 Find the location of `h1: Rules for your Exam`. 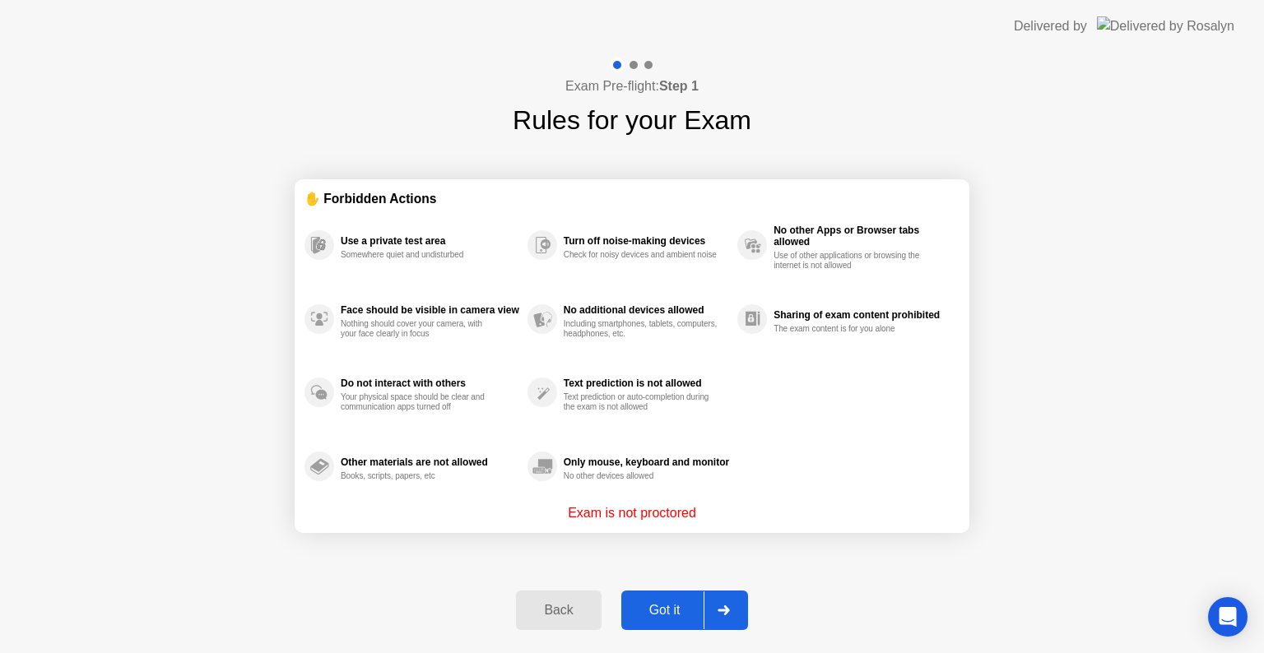

h1: Rules for your Exam is located at coordinates (632, 120).